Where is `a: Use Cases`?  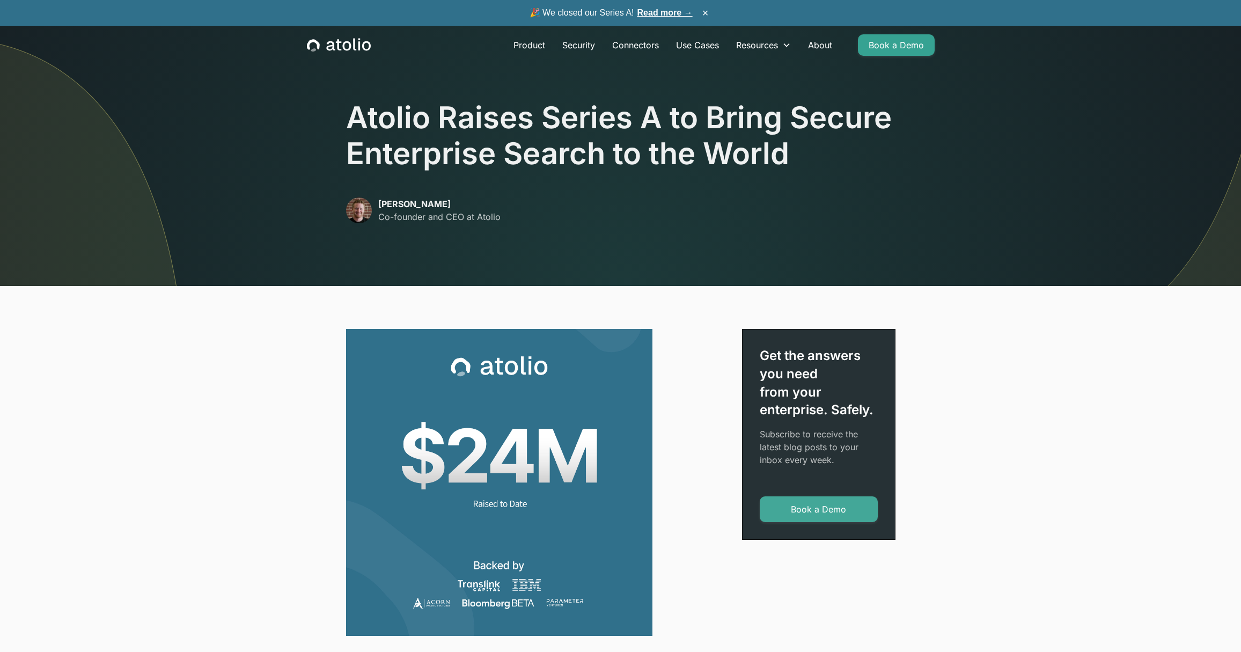 a: Use Cases is located at coordinates (697, 45).